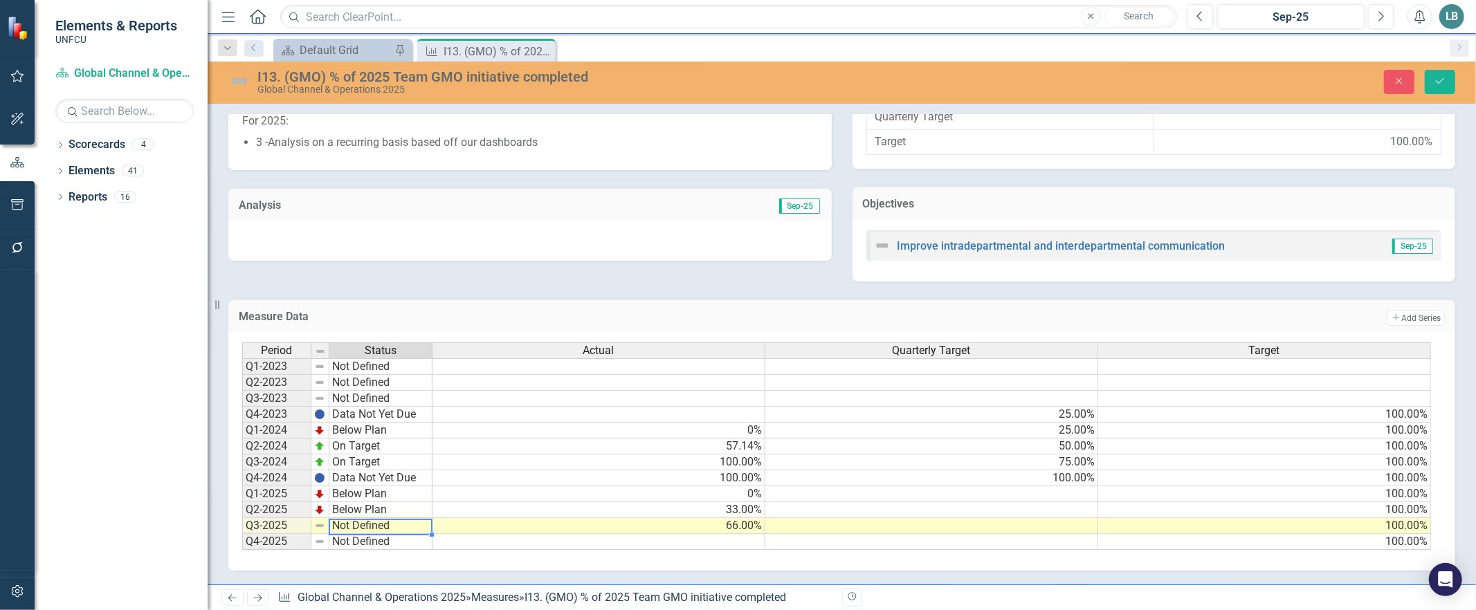 The height and width of the screenshot is (610, 1476). What do you see at coordinates (133, 171) in the screenshot?
I see `div: 41` at bounding box center [133, 171].